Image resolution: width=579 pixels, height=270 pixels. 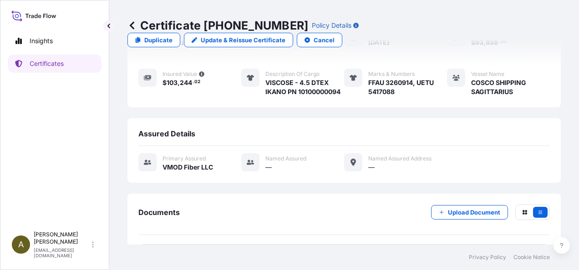 What do you see at coordinates (324, 40) in the screenshot?
I see `p: Cancel` at bounding box center [324, 40].